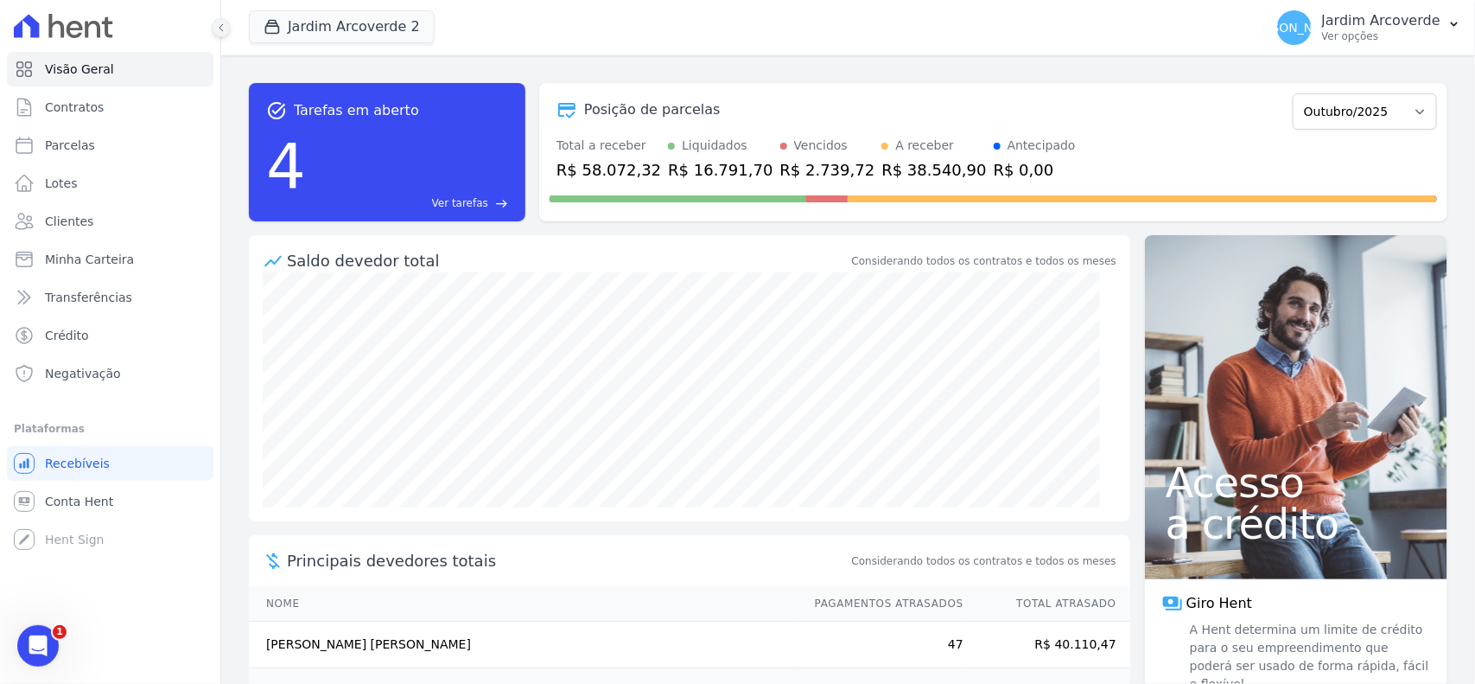 The image size is (1475, 684). I want to click on a: Conta Hent, so click(110, 501).